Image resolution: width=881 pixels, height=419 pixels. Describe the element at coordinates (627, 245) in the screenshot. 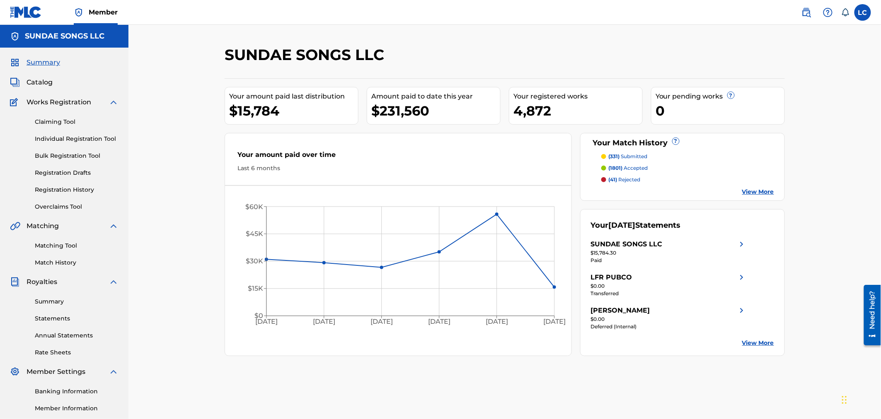

I see `div: SUNDAE SONGS LLC` at that location.